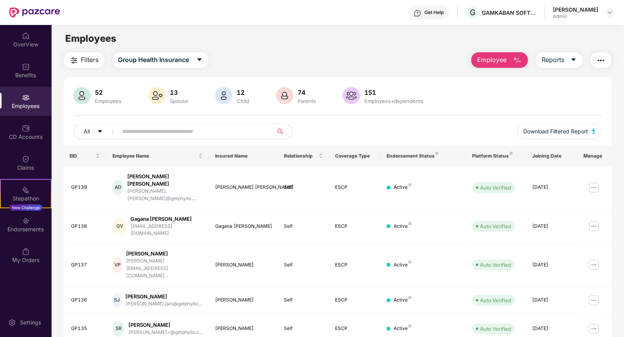 This screenshot has width=624, height=337. What do you see at coordinates (179, 101) in the screenshot?
I see `div: Spouse` at bounding box center [179, 101].